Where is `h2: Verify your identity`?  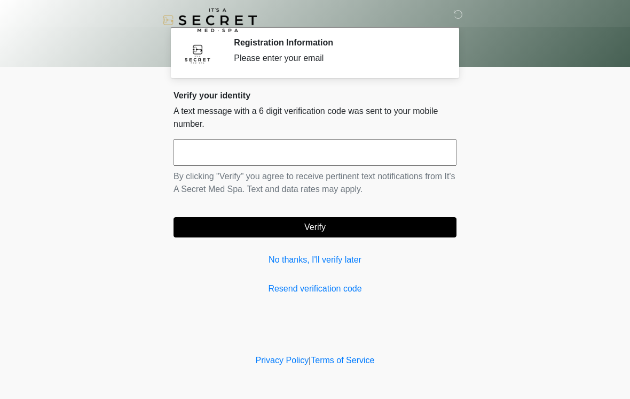 h2: Verify your identity is located at coordinates (315, 95).